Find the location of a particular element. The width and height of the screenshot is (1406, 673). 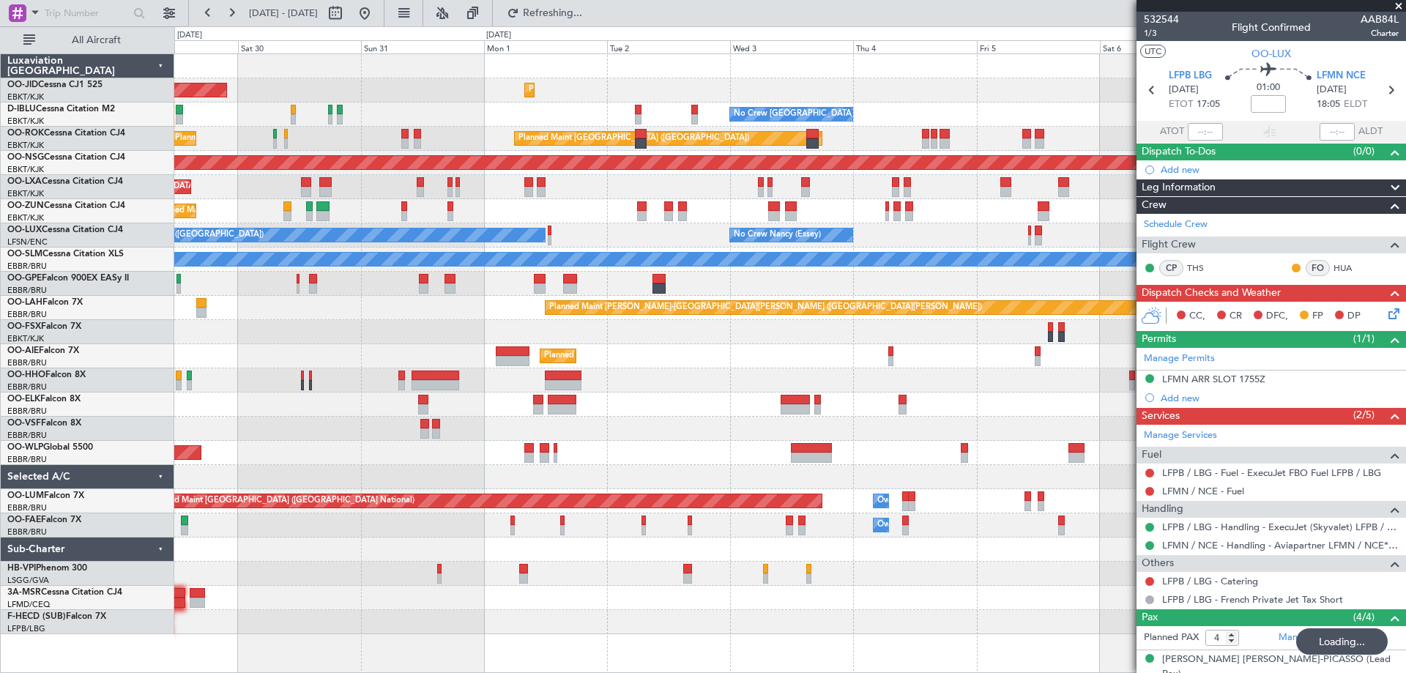

a: OO-LAHFalcon 7X is located at coordinates (45, 302).